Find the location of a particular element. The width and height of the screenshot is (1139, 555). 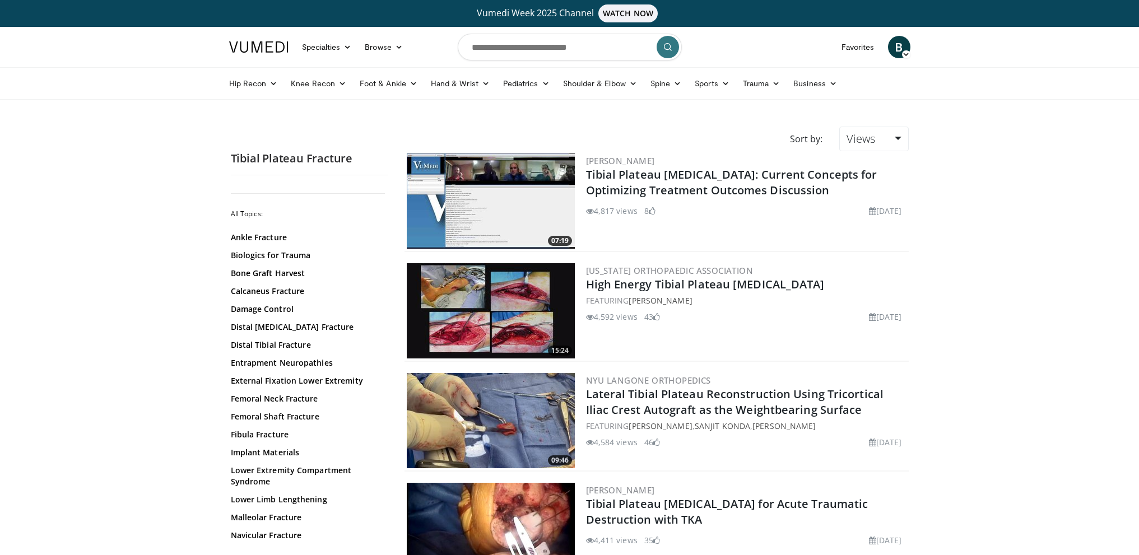

a: Damage Control is located at coordinates (306, 309).